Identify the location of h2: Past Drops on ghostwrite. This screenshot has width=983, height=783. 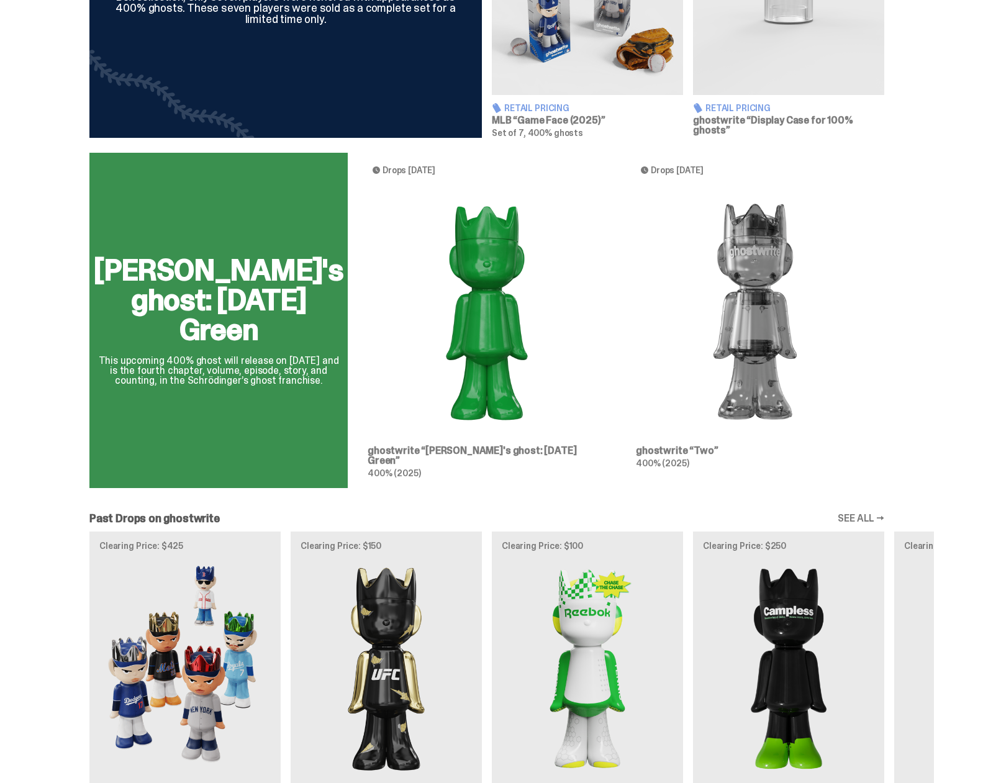
(155, 519).